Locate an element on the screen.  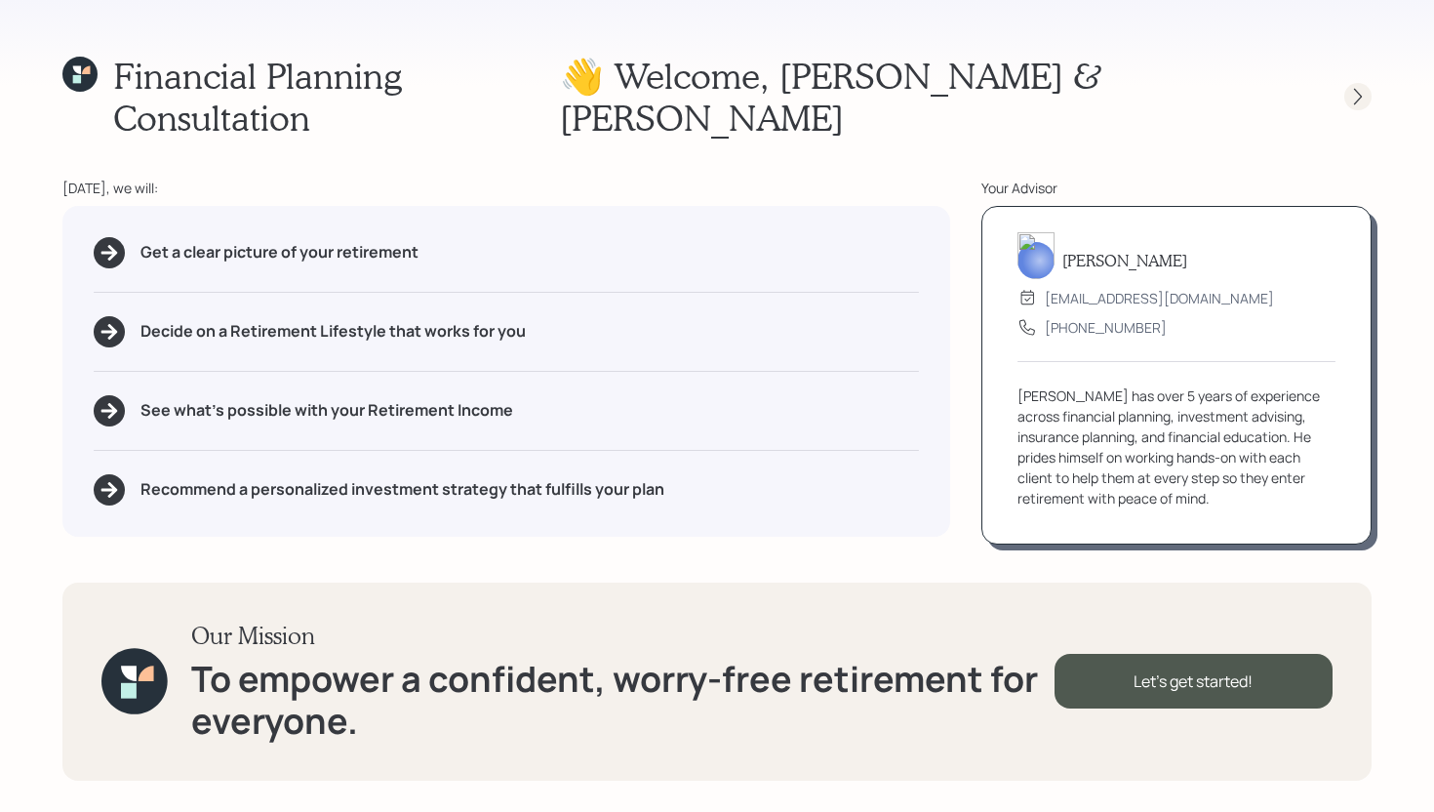
h5: Recommend a personalized investment strategy that fulfills your plan is located at coordinates (402, 489).